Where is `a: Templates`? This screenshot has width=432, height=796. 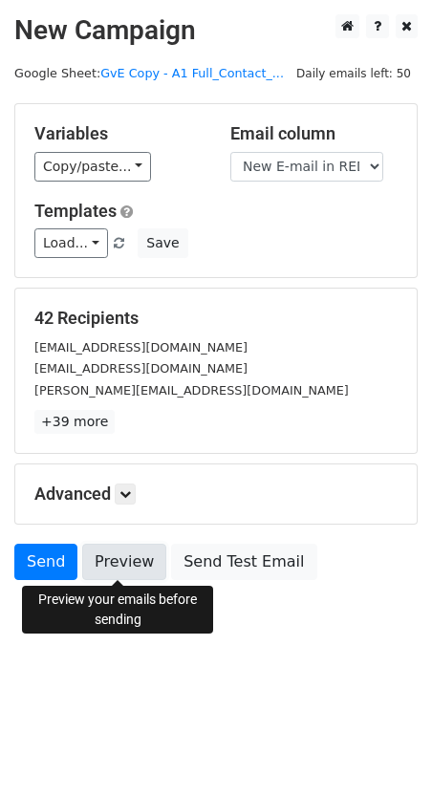 a: Templates is located at coordinates (75, 210).